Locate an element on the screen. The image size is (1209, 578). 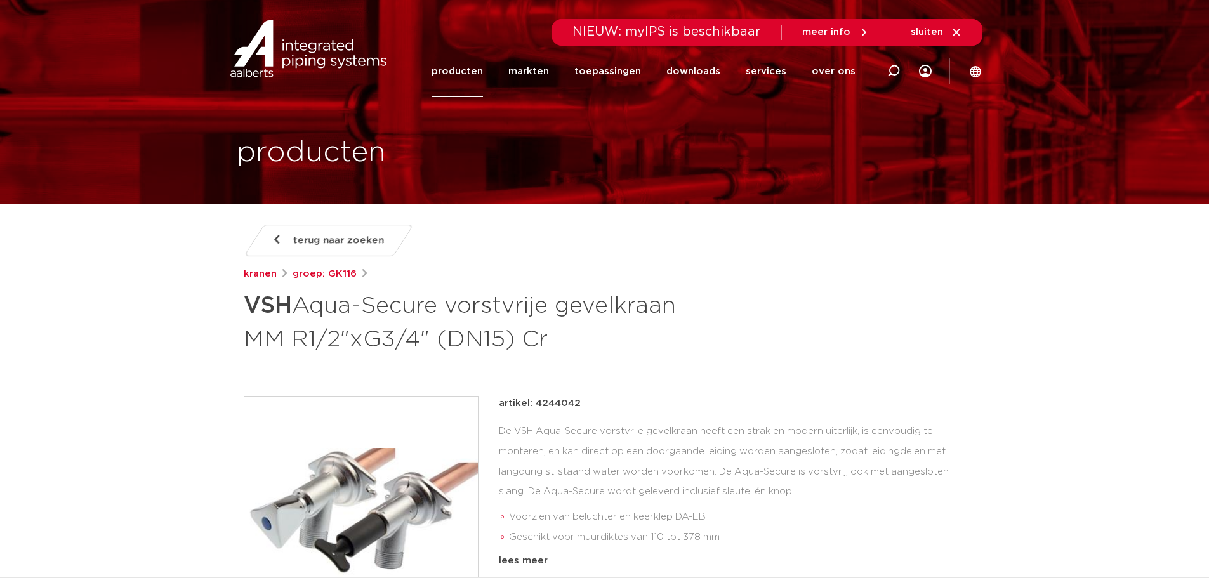
span: sluiten is located at coordinates (927, 32).